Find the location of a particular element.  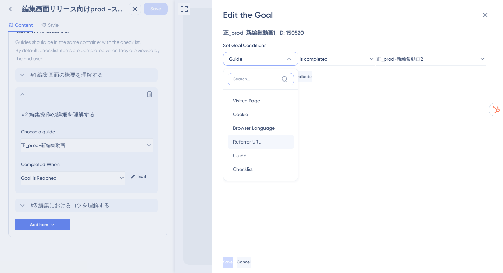

button: Checklist is located at coordinates (261, 169).